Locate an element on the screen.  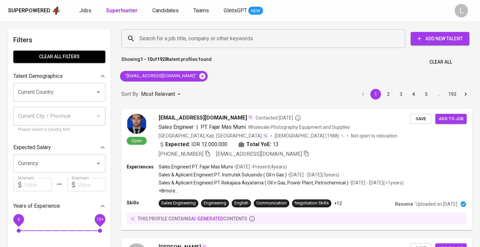
span: Clear All is located at coordinates (441, 62).